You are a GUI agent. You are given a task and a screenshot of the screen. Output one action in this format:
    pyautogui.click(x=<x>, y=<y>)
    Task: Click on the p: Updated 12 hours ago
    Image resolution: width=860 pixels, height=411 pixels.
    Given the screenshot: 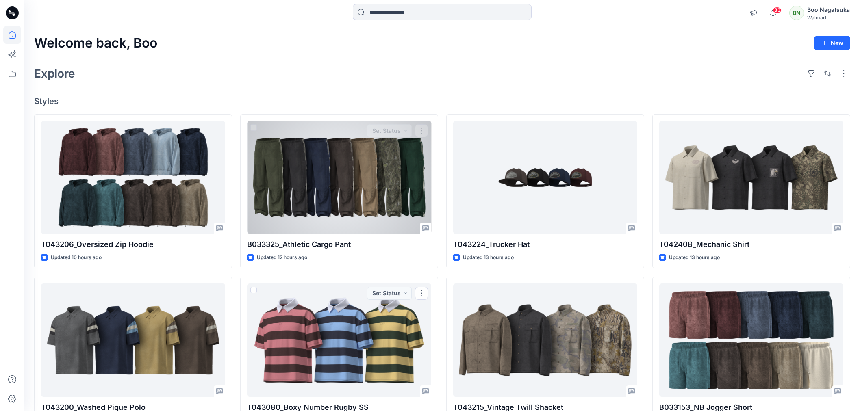 What is the action you would take?
    pyautogui.click(x=282, y=258)
    